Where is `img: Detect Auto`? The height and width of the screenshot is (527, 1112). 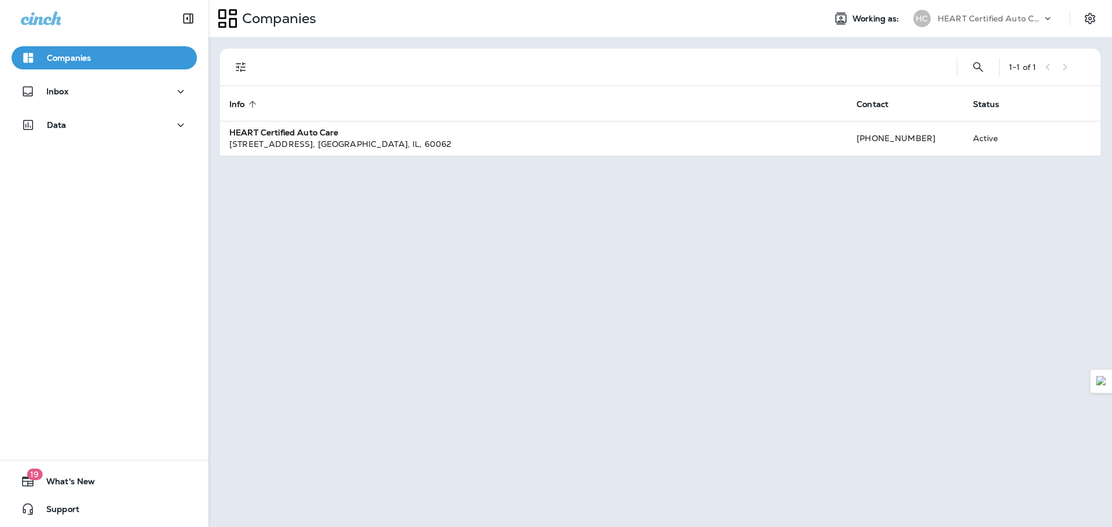 img: Detect Auto is located at coordinates (1101, 382).